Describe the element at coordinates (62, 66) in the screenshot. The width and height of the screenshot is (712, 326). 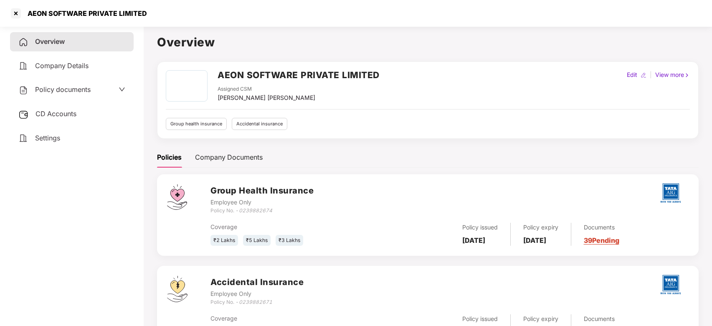
I see `span: Company Details` at that location.